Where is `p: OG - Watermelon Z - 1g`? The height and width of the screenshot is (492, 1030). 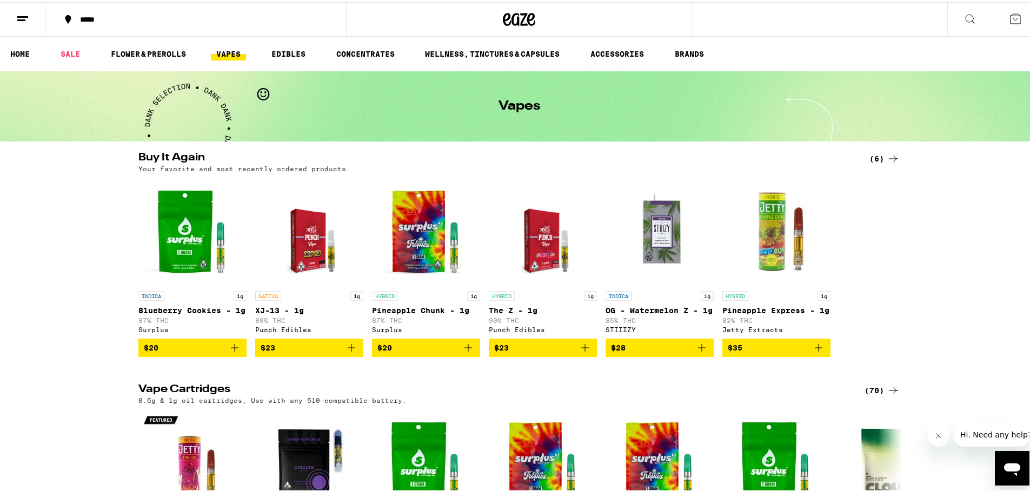
p: OG - Watermelon Z - 1g is located at coordinates (659, 309).